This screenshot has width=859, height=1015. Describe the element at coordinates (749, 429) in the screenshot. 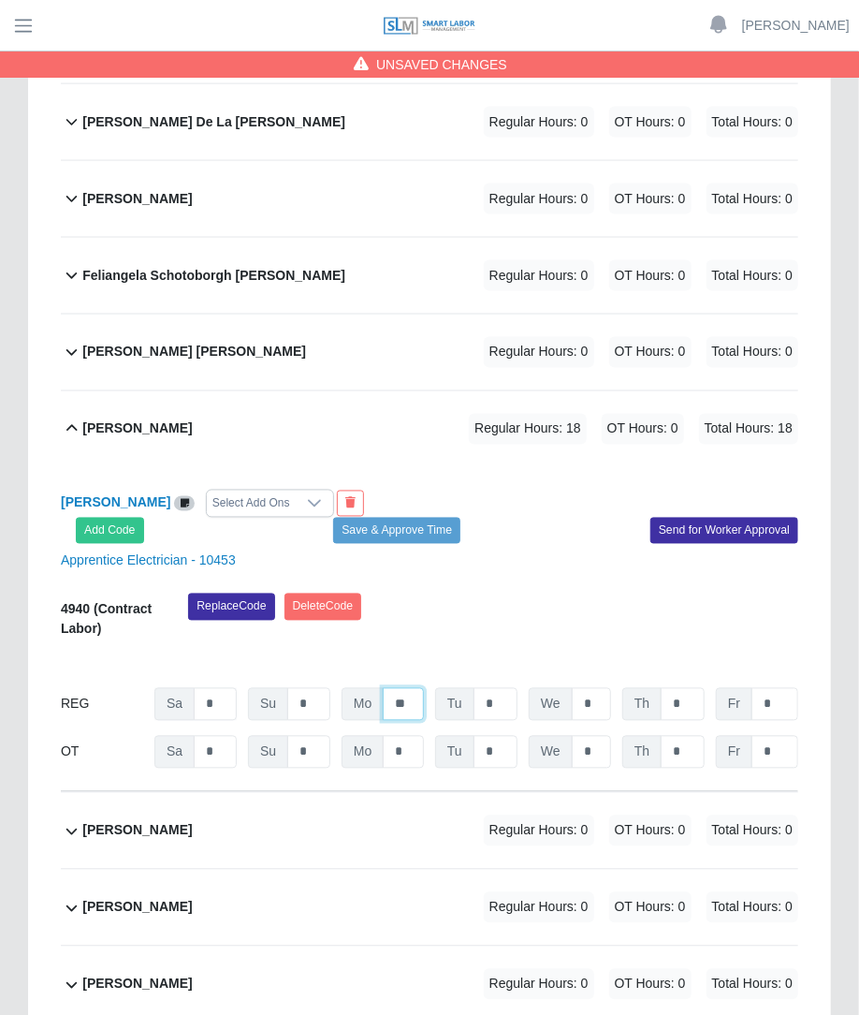

I see `span: Total Hours: 18` at that location.